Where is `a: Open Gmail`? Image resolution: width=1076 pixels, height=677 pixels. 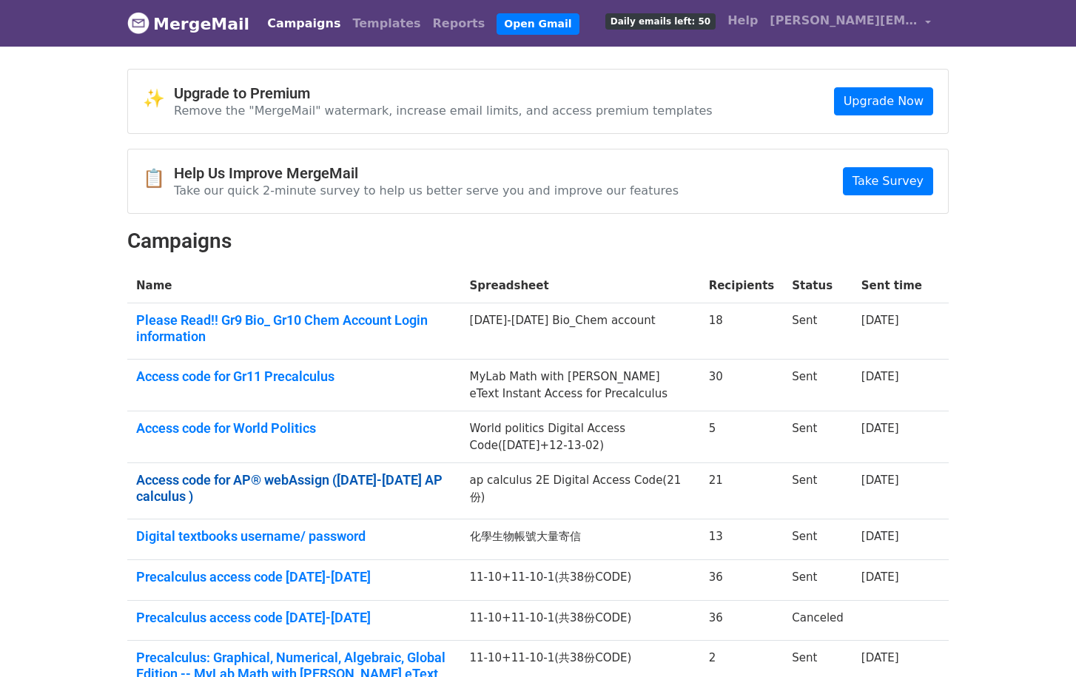
a: Open Gmail is located at coordinates (537, 24).